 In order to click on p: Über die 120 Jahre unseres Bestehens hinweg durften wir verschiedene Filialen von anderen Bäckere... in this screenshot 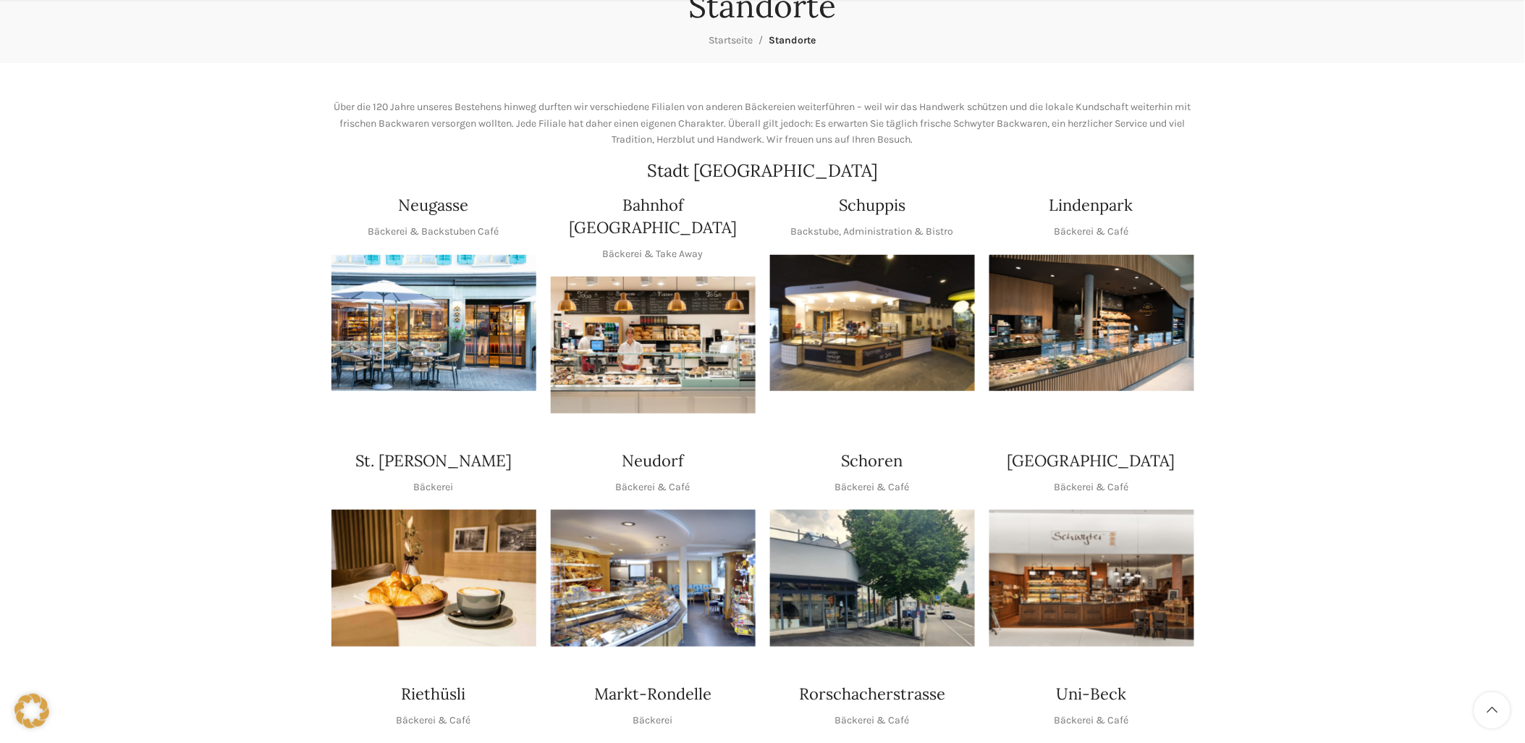, I will do `click(763, 123)`.